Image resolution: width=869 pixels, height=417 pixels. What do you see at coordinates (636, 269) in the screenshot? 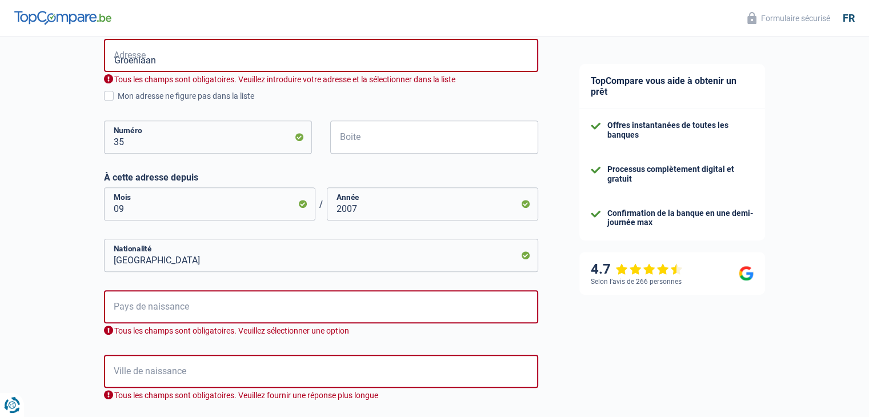
I see `div: 4.7` at bounding box center [636, 269].